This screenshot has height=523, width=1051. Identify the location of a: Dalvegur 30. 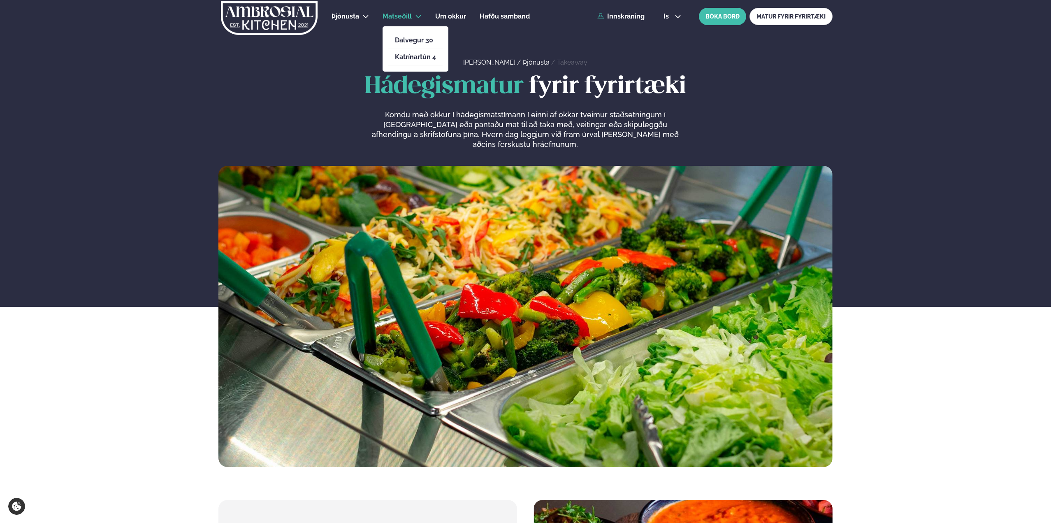
(416, 40).